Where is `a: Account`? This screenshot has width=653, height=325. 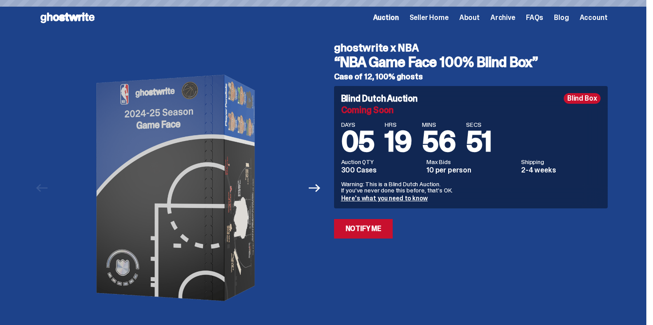
a: Account is located at coordinates (593, 18).